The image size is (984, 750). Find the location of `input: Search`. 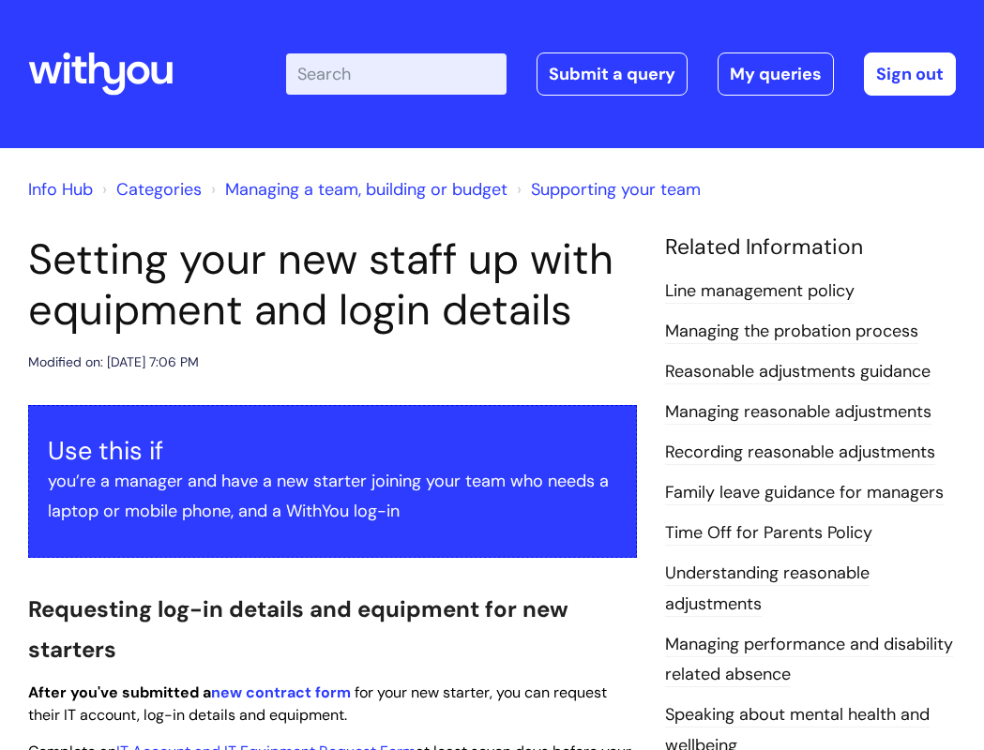

input: Search is located at coordinates (396, 74).